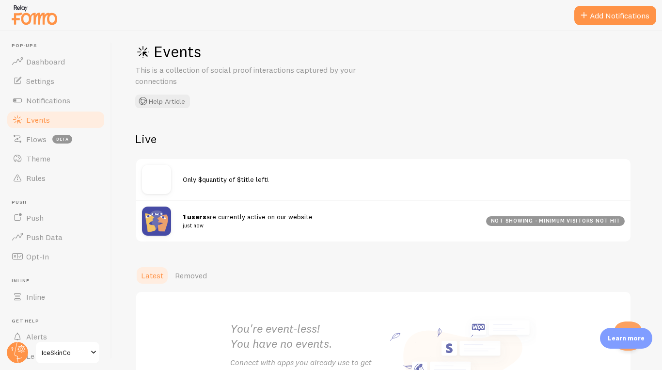 The image size is (662, 370). What do you see at coordinates (34, 15) in the screenshot?
I see `img: fomo-relay-logo-orange.svg` at bounding box center [34, 15].